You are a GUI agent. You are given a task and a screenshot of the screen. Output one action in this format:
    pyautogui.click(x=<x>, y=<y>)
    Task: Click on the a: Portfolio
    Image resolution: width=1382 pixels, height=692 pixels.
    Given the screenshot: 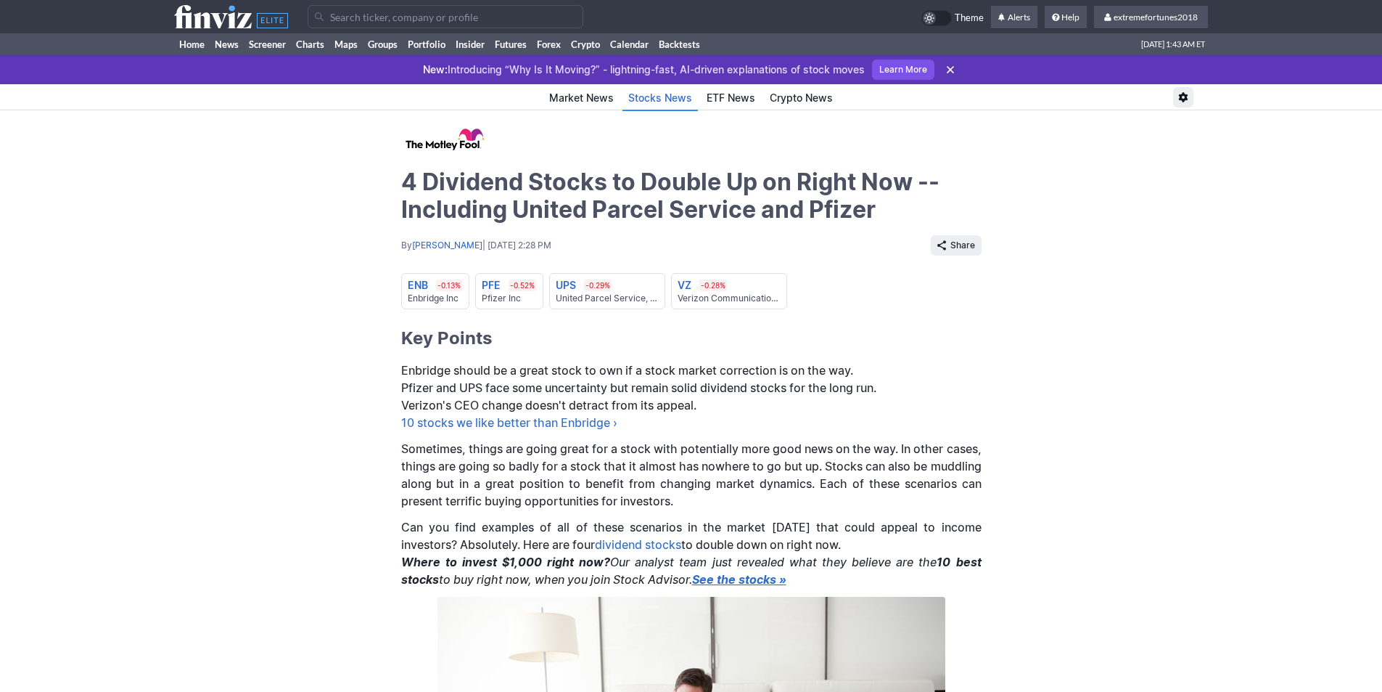 What is the action you would take?
    pyautogui.click(x=427, y=44)
    